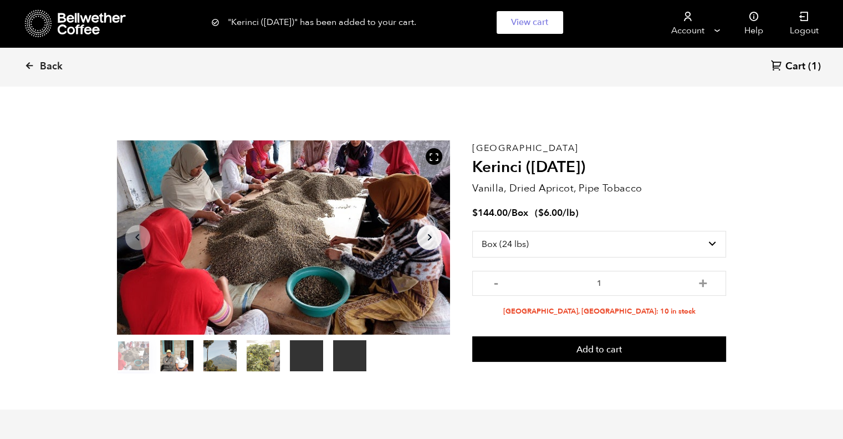 Image resolution: width=843 pixels, height=439 pixels. I want to click on bdi: 6.00, so click(551, 212).